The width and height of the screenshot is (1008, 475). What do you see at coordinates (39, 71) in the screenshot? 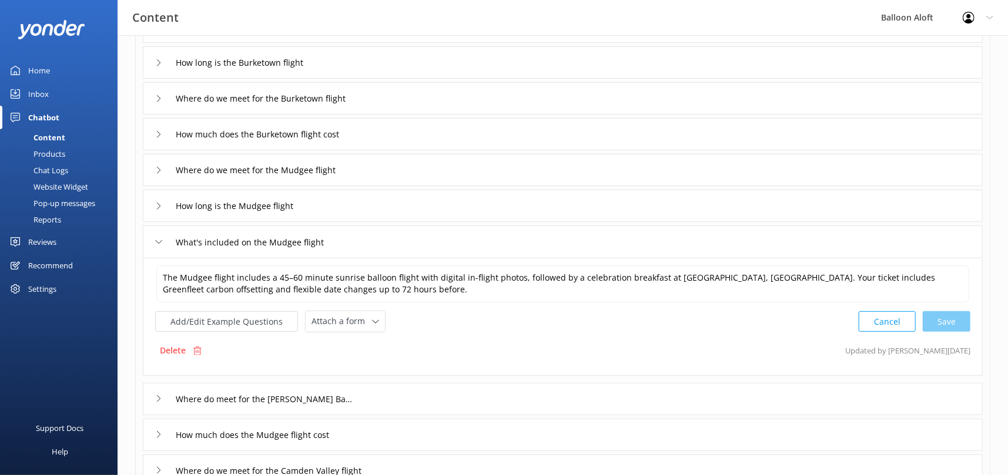
I see `div: Home` at bounding box center [39, 71].